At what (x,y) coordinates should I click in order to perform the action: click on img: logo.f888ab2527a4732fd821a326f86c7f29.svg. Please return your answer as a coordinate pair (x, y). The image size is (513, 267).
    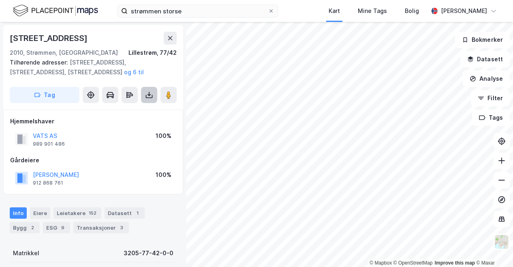
    Looking at the image, I should click on (56, 11).